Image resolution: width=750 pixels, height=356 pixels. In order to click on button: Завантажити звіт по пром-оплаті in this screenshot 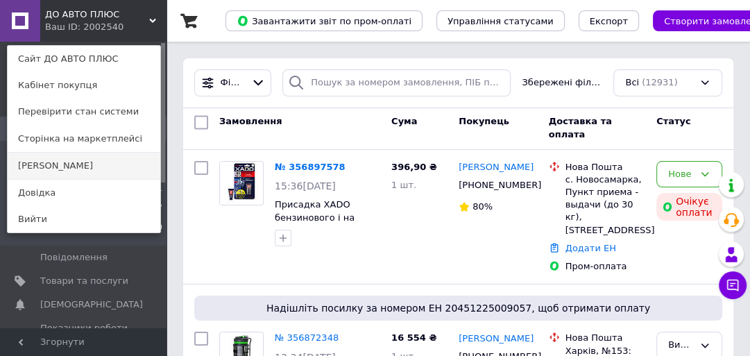, I will do `click(324, 21)`.